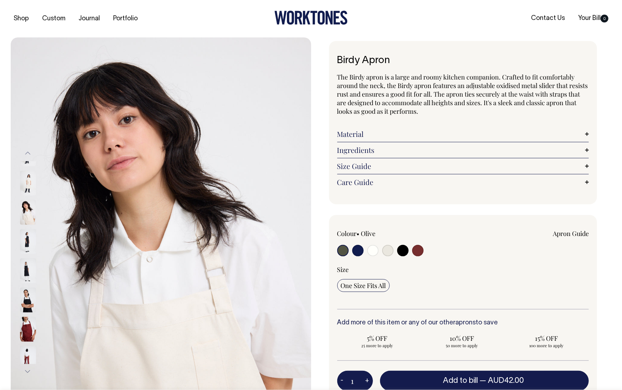  What do you see at coordinates (377, 346) in the screenshot?
I see `span: 25 more to apply` at bounding box center [377, 346].